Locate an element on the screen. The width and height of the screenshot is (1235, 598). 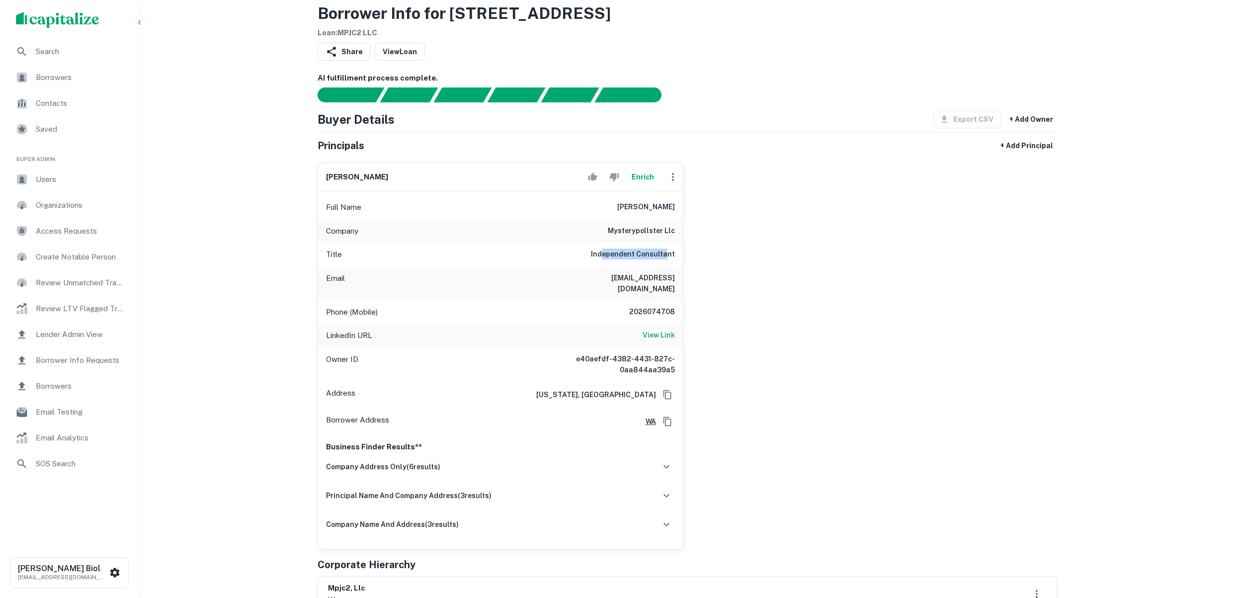
a: Email Analytics is located at coordinates (69, 438).